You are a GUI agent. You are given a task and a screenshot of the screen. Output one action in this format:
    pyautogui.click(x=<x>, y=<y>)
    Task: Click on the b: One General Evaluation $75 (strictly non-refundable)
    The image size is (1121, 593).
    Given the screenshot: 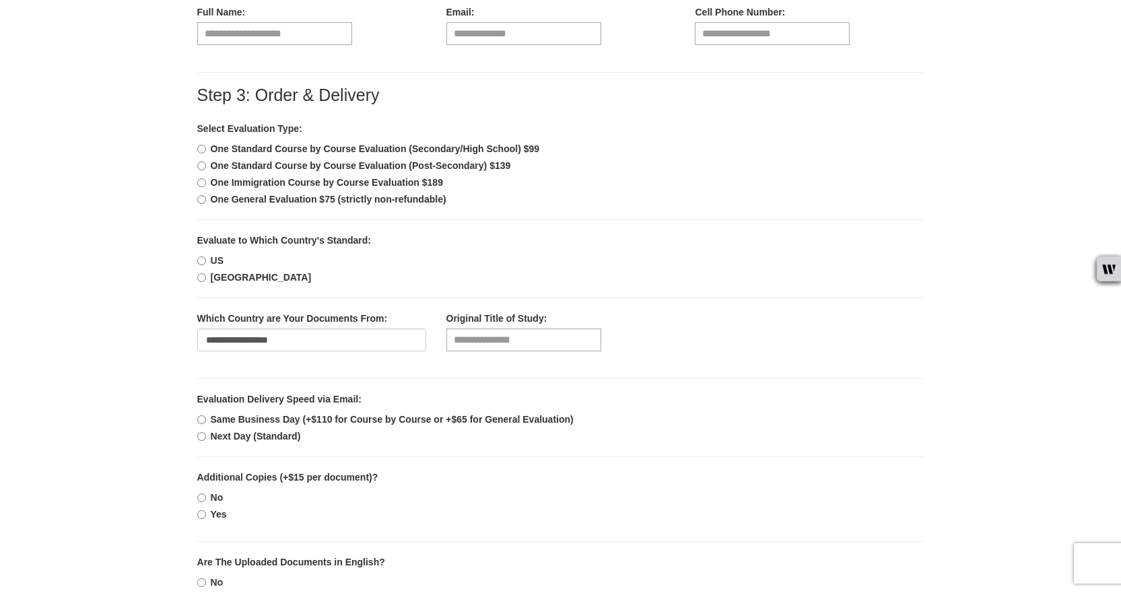 What is the action you would take?
    pyautogui.click(x=328, y=199)
    